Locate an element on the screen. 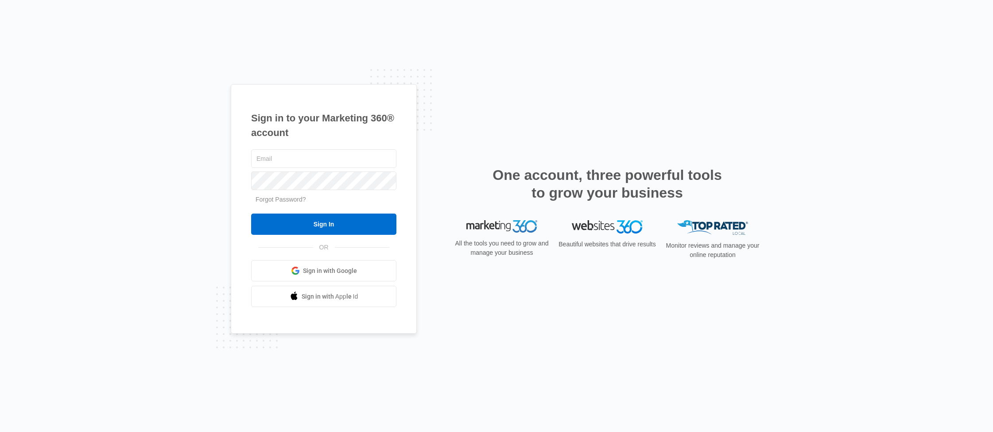 The height and width of the screenshot is (432, 993). span: Sign in with Google is located at coordinates (330, 271).